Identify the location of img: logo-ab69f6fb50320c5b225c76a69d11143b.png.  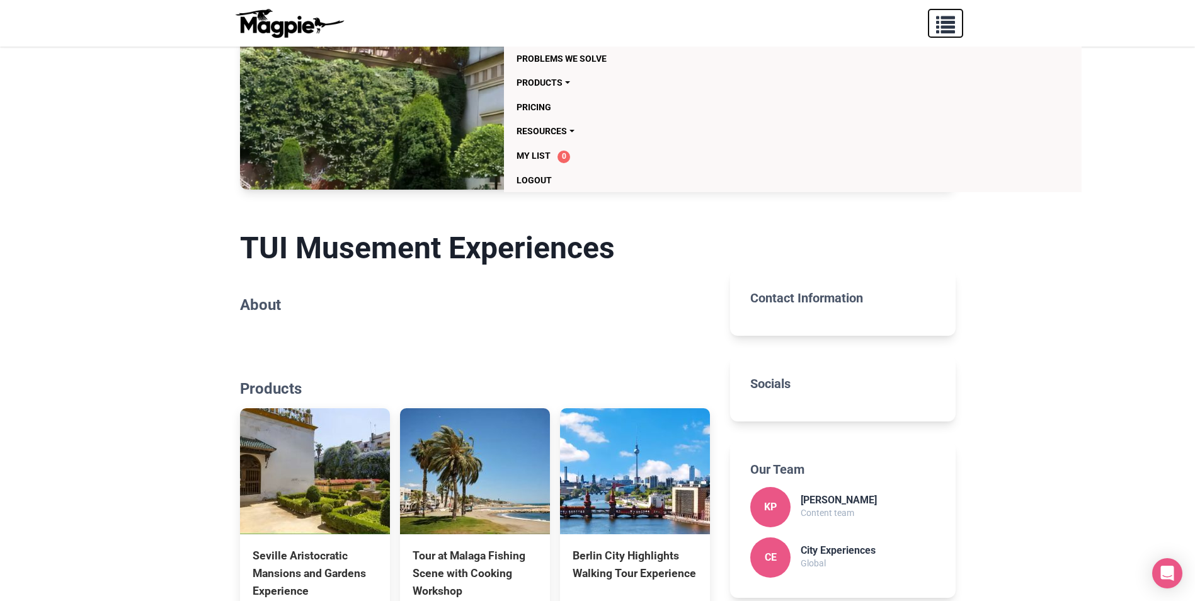
(289, 23).